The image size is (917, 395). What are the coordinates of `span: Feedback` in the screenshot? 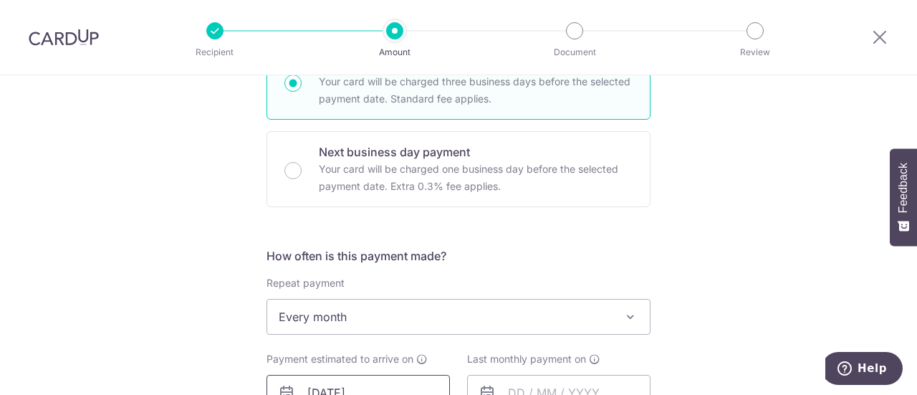 It's located at (903, 188).